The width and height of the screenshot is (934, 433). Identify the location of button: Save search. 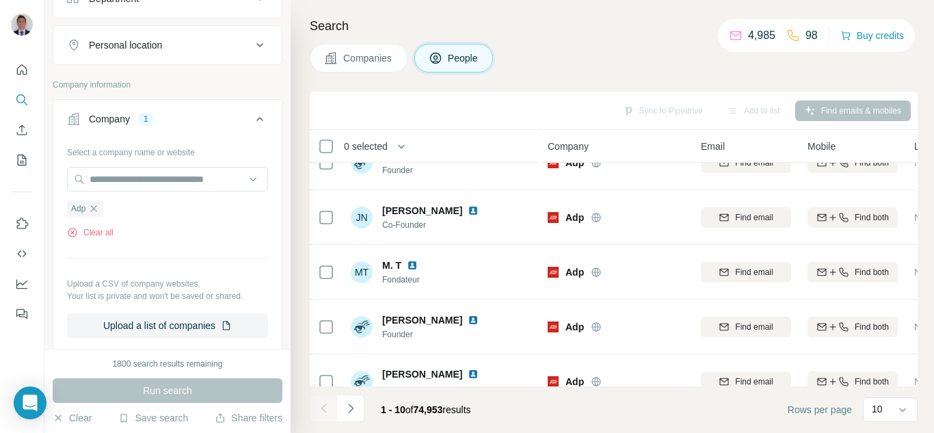
(153, 418).